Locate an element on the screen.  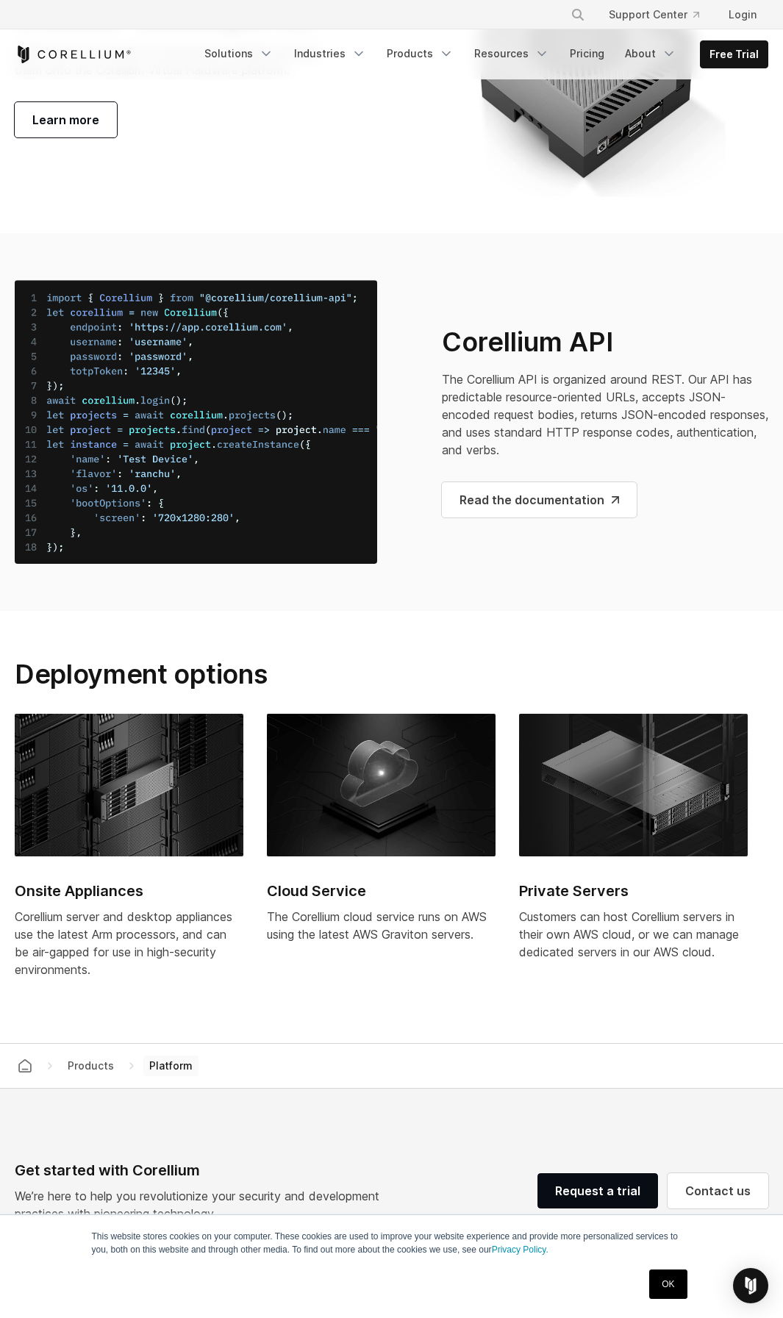
a: Contact us is located at coordinates (718, 1191).